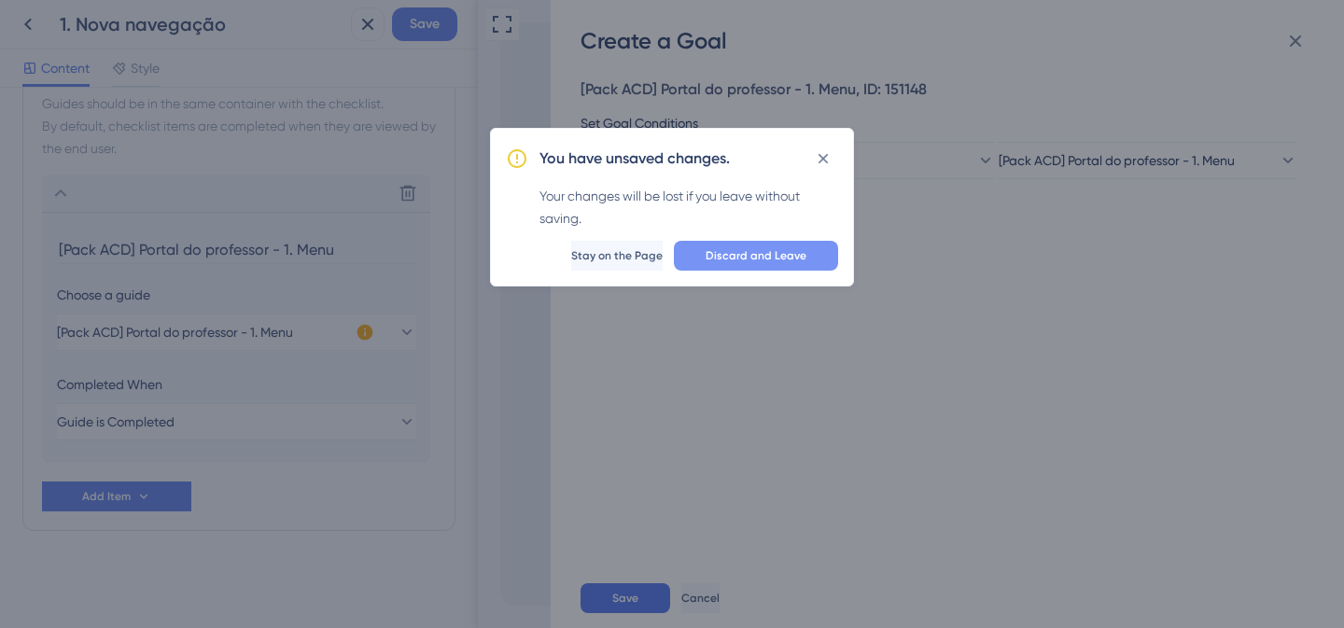 Image resolution: width=1344 pixels, height=628 pixels. I want to click on div: Your changes will be lost if you leave without saving., so click(689, 207).